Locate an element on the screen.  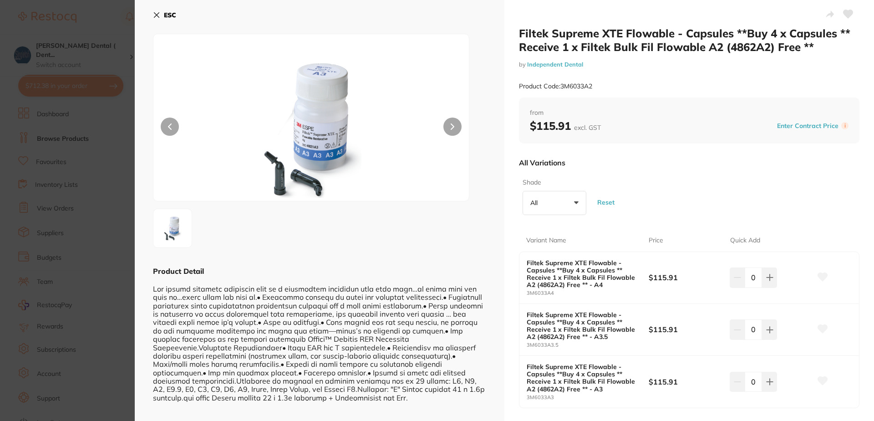
h2: Filtek Supreme XTE Flowable - Capsules **Buy 4 x Capsules ** Receive 1 x Filtek Bulk Fil Flowable... is located at coordinates (689, 40).